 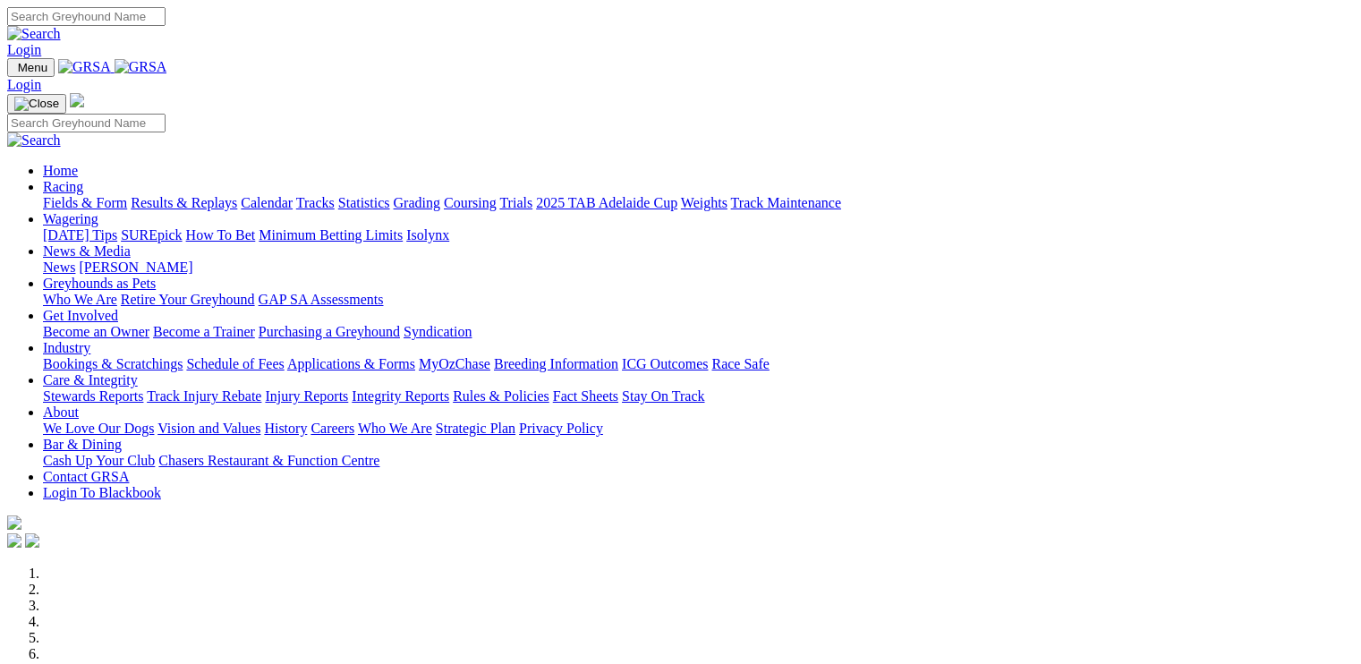 I want to click on a: Purchasing a Greyhound, so click(x=329, y=331).